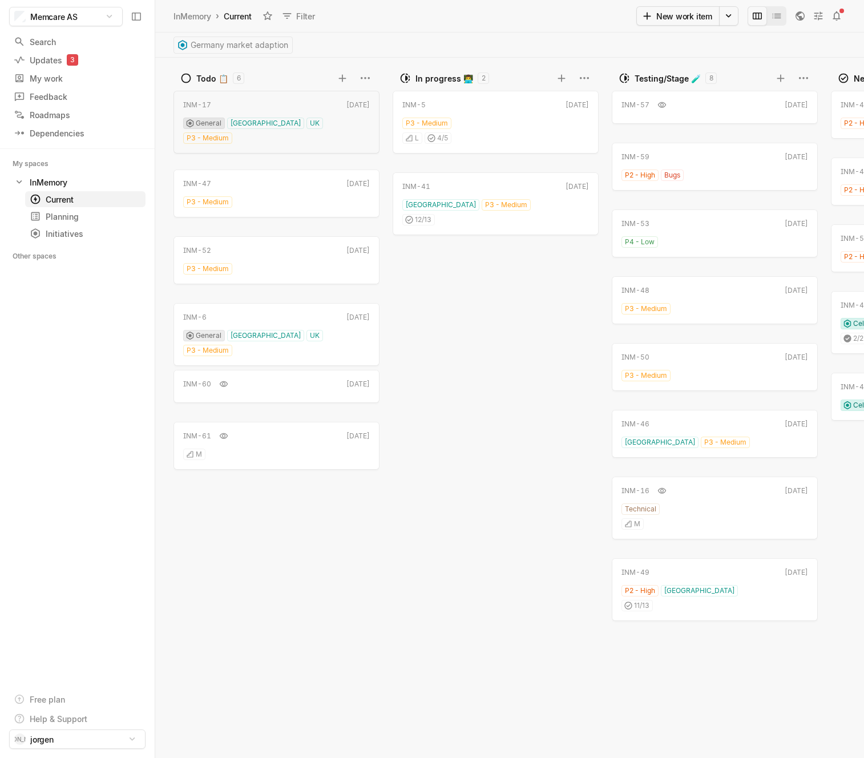 The height and width of the screenshot is (758, 864). What do you see at coordinates (417, 138) in the screenshot?
I see `span: L` at bounding box center [417, 138].